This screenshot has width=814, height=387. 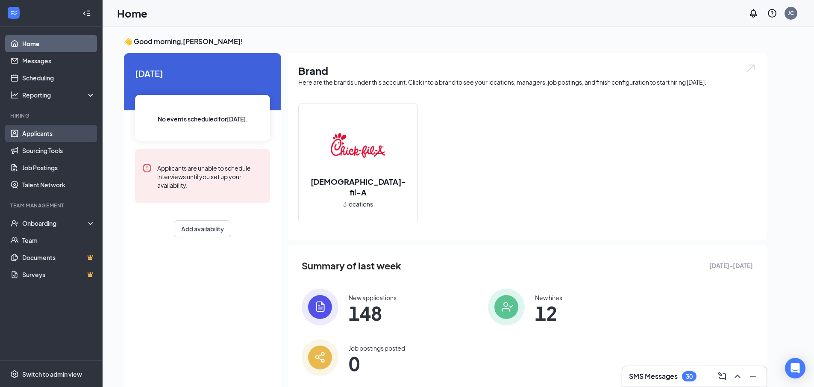 What do you see at coordinates (527, 82) in the screenshot?
I see `div: Here are the brands under this account. Click into a brand to see your locations, managers, job p...` at bounding box center [527, 82].